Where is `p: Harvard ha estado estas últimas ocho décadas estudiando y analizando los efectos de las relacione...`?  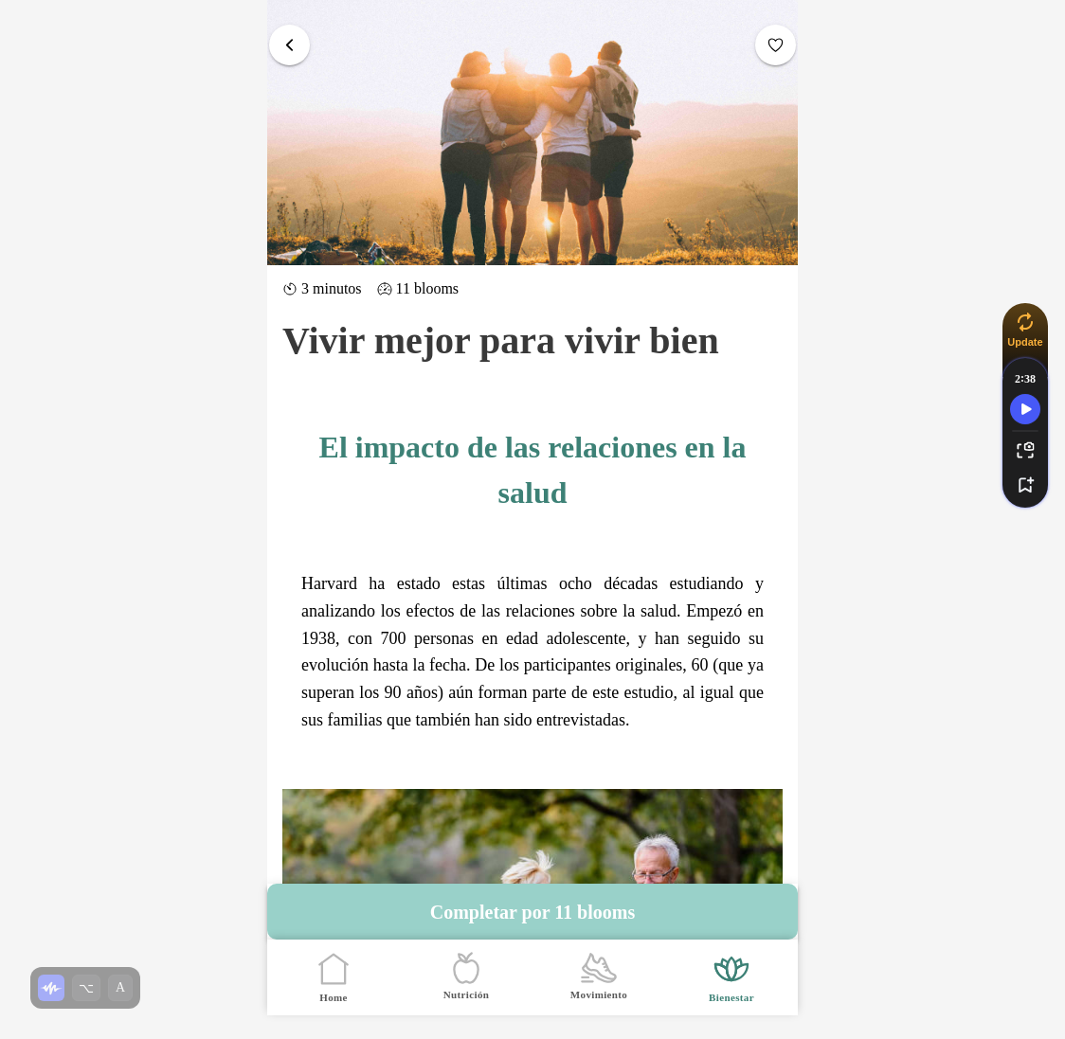
p: Harvard ha estado estas últimas ocho décadas estudiando y analizando los efectos de las relacione... is located at coordinates (532, 652).